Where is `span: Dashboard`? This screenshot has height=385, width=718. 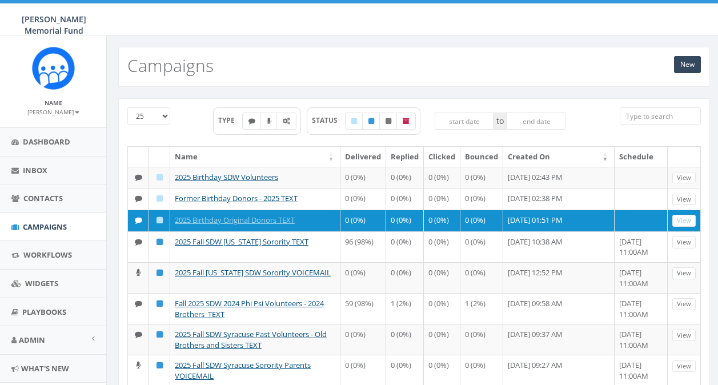 span: Dashboard is located at coordinates (46, 142).